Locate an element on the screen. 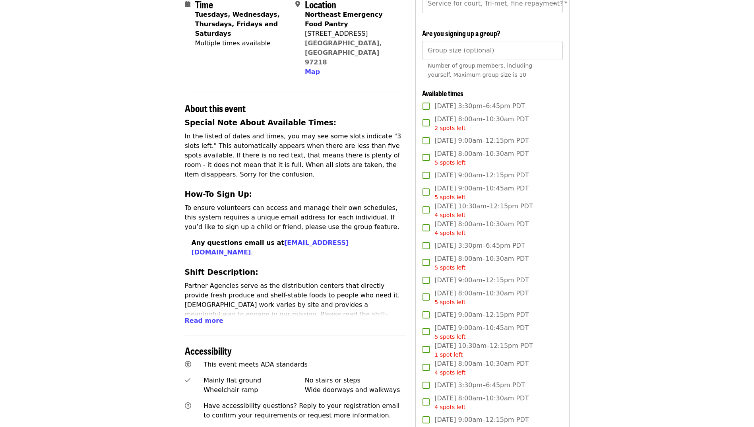 The height and width of the screenshot is (427, 754). i: calendar icon is located at coordinates (188, 4).